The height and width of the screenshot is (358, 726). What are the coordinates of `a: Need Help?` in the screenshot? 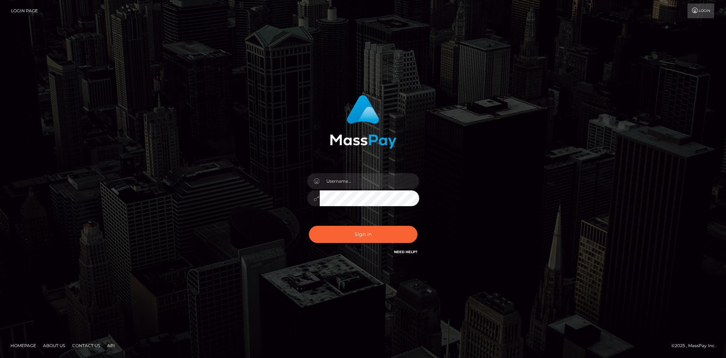 It's located at (406, 252).